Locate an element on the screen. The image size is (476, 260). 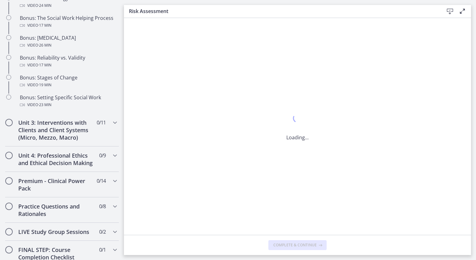
span: Complete & continue is located at coordinates (295, 245).